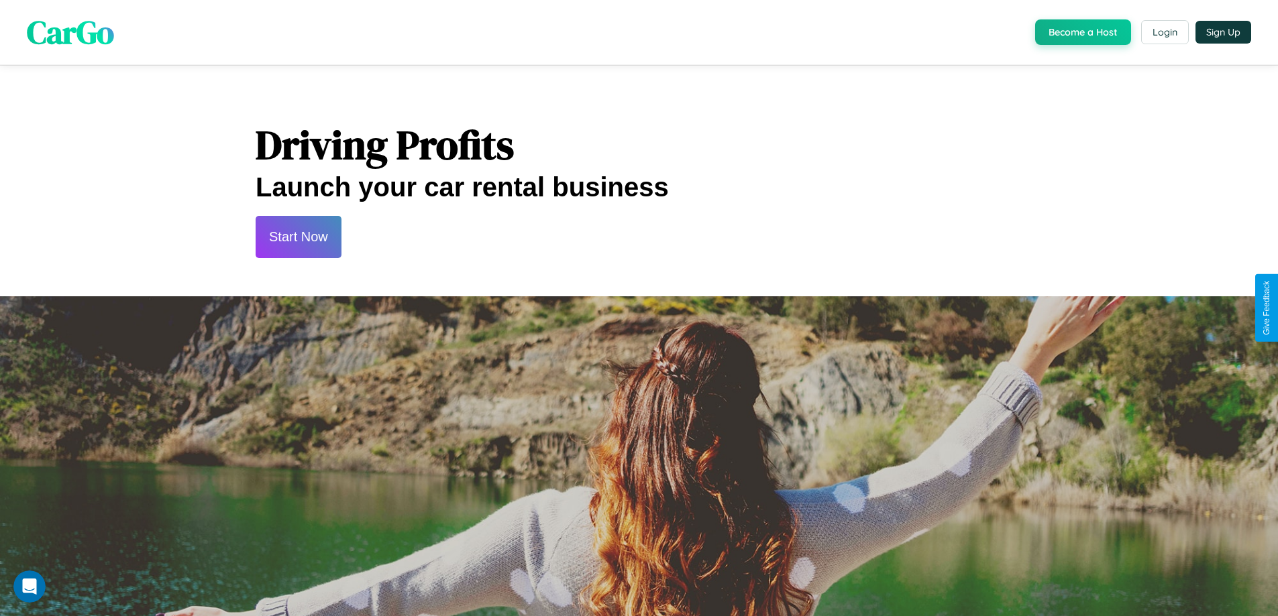  I want to click on button: Start Now, so click(299, 237).